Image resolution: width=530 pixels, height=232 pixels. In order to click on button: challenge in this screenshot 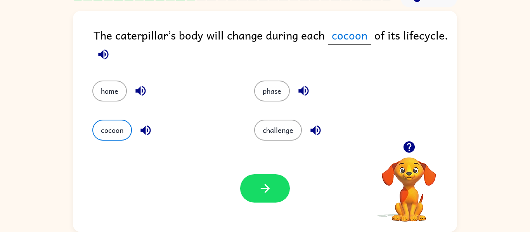, I will do `click(278, 130)`.